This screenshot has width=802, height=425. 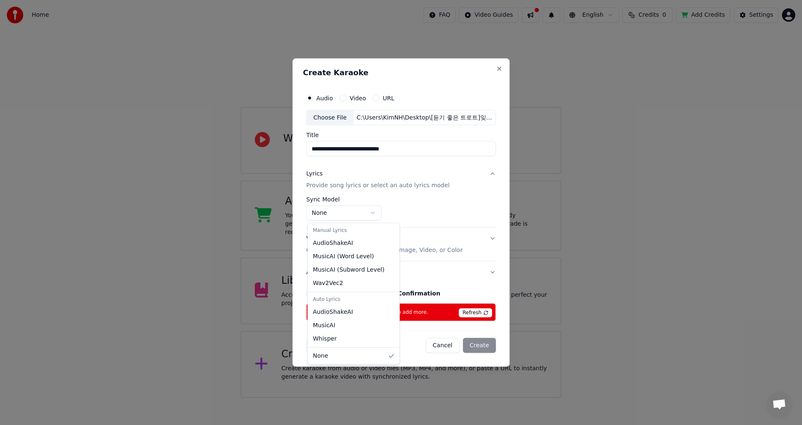 What do you see at coordinates (325, 339) in the screenshot?
I see `span: Whisper` at bounding box center [325, 339].